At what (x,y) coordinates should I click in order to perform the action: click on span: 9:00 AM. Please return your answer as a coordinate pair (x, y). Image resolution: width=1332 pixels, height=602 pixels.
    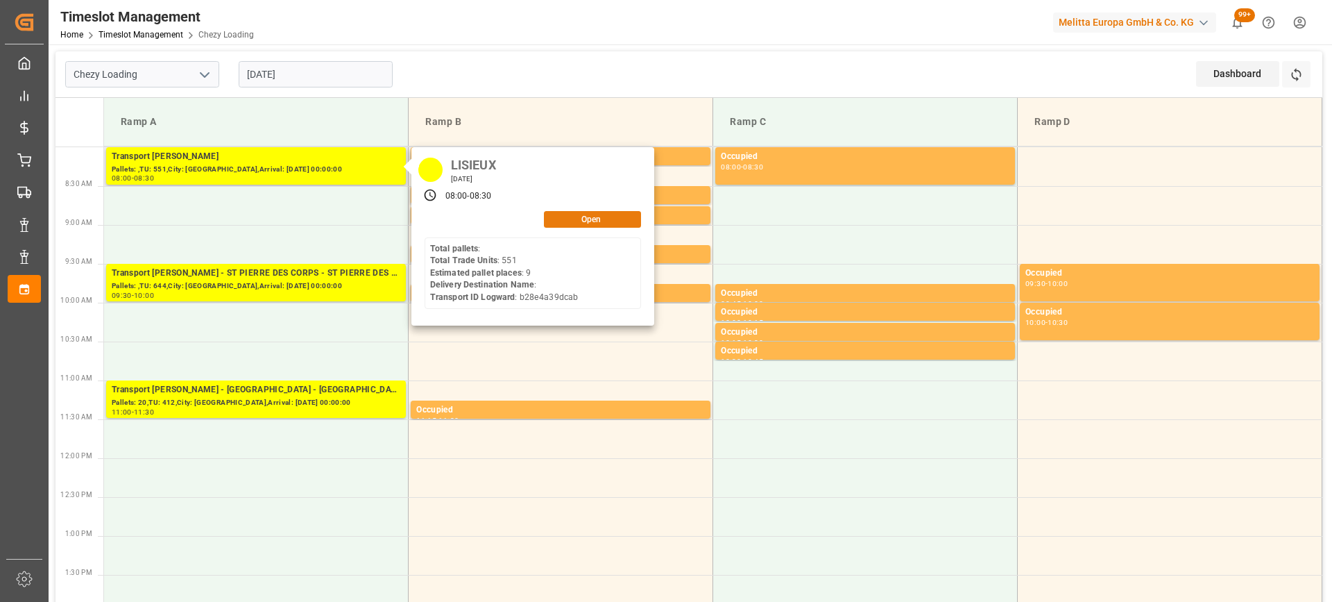
    Looking at the image, I should click on (78, 222).